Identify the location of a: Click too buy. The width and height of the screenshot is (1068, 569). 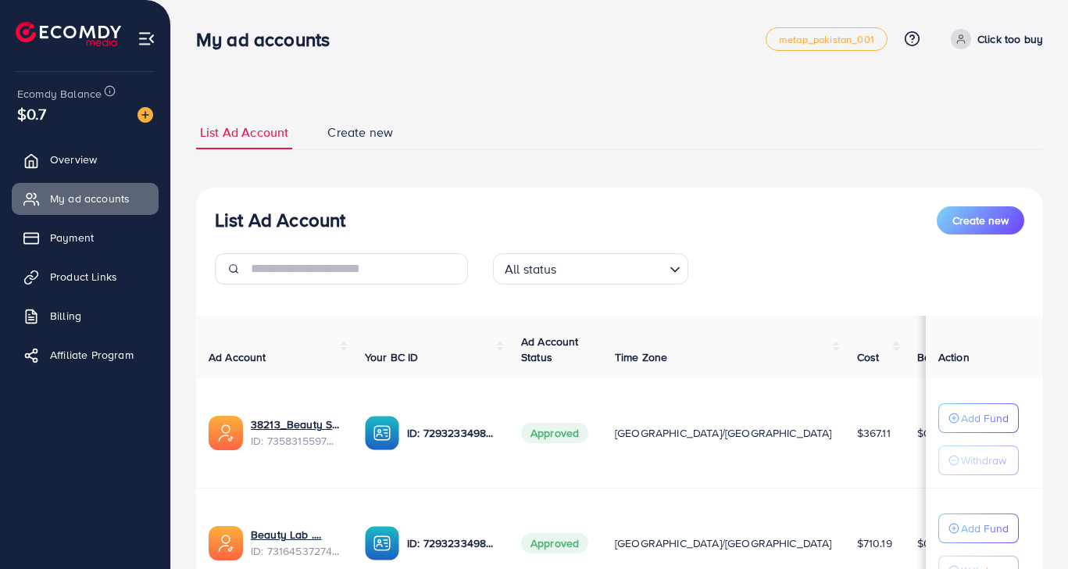
(994, 39).